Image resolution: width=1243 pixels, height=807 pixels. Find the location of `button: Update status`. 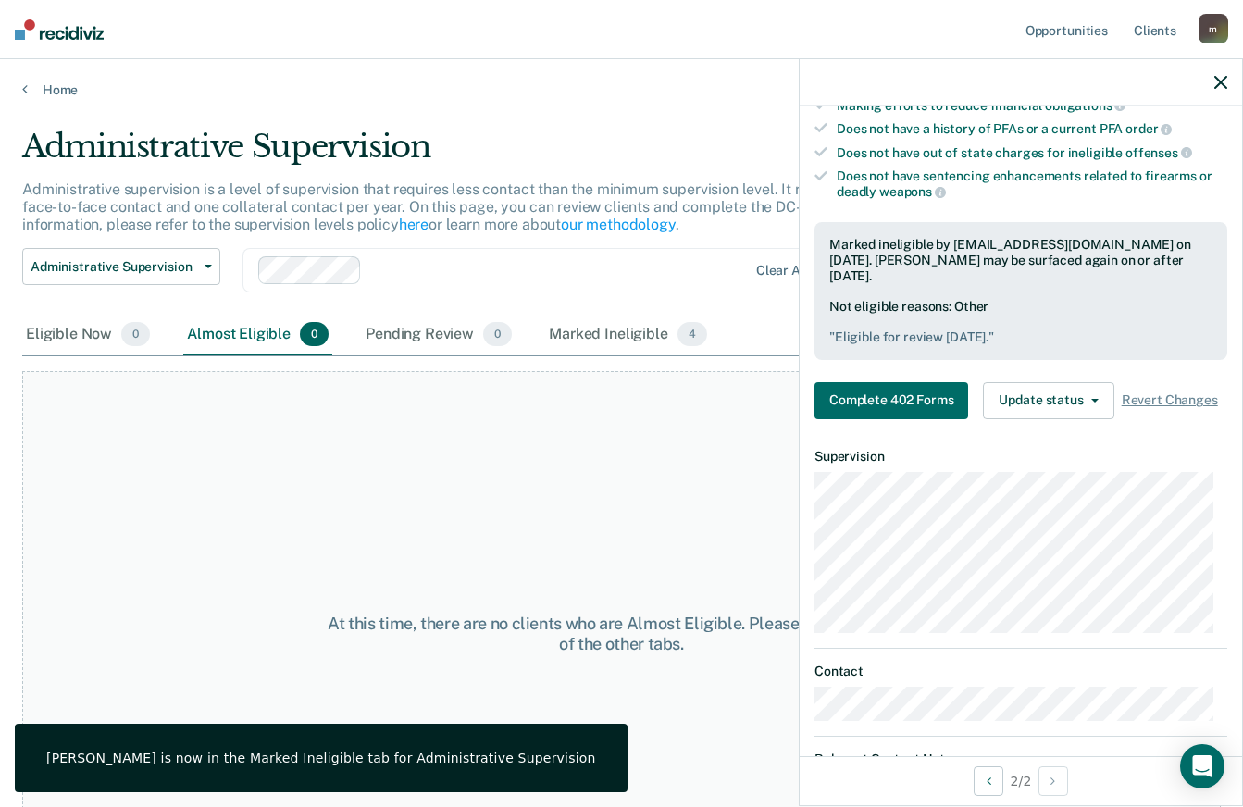

button: Update status is located at coordinates (1048, 401).